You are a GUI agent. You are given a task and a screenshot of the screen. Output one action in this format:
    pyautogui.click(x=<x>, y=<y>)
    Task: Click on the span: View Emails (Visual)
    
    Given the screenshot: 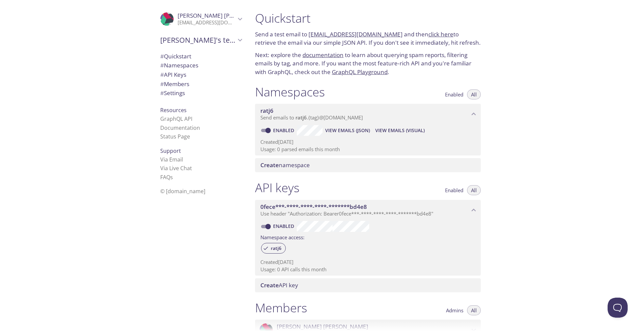 What is the action you would take?
    pyautogui.click(x=400, y=131)
    